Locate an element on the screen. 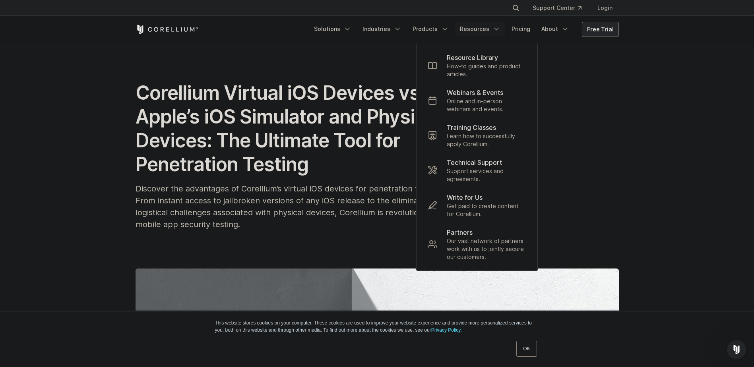 This screenshot has width=754, height=367. a: Industries is located at coordinates (382, 29).